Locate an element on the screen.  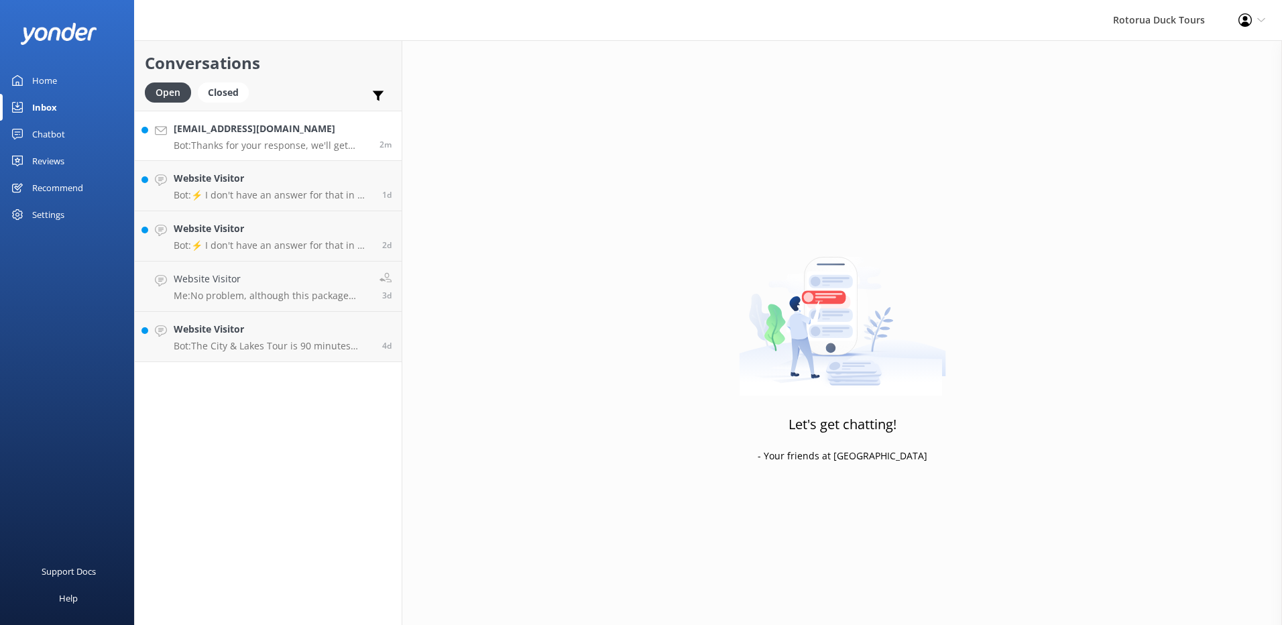
div: Reviews is located at coordinates (48, 161).